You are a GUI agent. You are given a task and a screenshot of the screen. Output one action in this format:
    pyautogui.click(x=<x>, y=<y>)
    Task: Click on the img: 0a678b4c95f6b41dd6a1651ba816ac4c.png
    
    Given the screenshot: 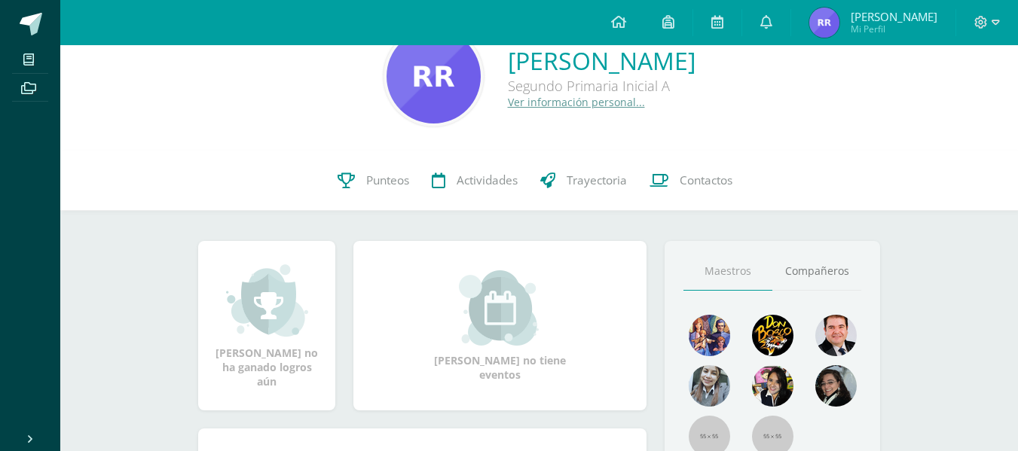 What is the action you would take?
    pyautogui.click(x=433, y=76)
    